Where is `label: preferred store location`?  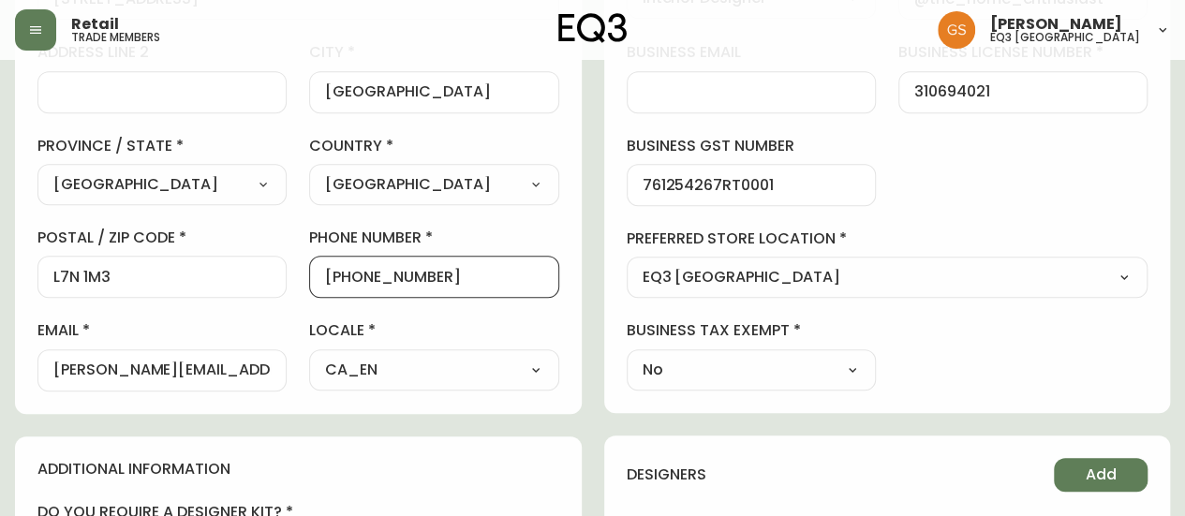
label: preferred store location is located at coordinates (887, 239).